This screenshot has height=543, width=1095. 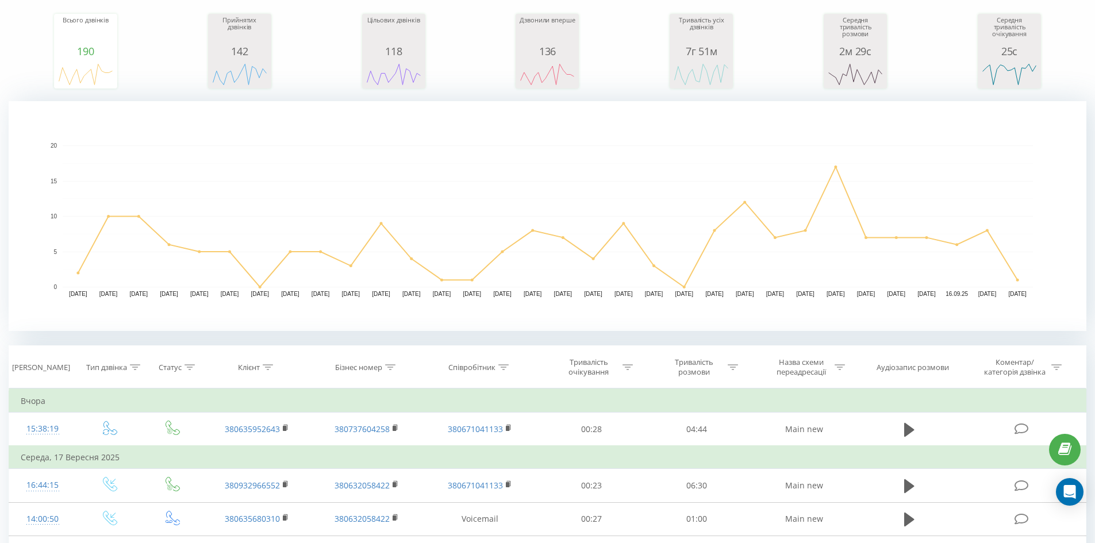 I want to click on div: Середня тривалість розмови, so click(x=855, y=31).